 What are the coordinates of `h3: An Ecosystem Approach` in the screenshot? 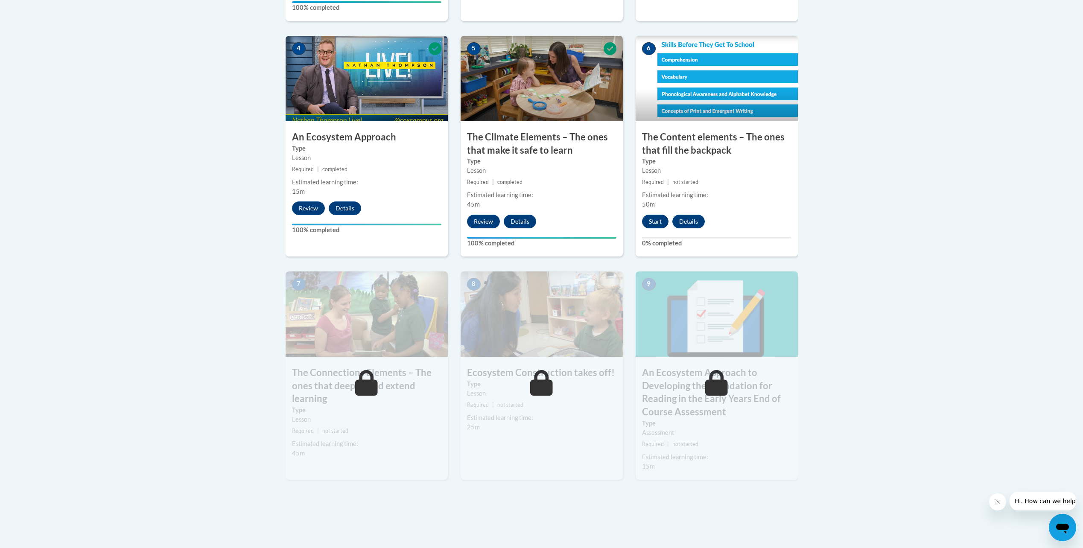 It's located at (367, 137).